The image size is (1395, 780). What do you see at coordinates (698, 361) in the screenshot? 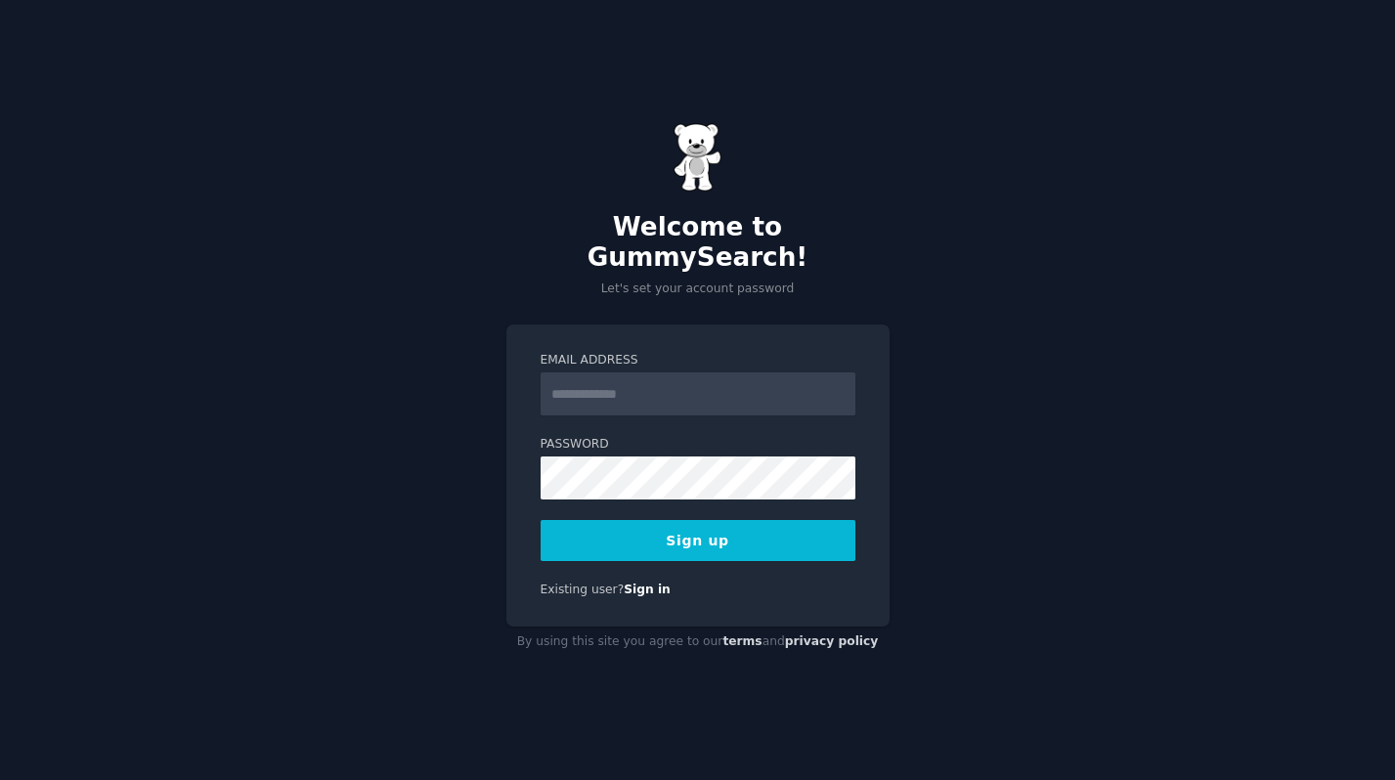
I see `label: Email Address` at bounding box center [698, 361].